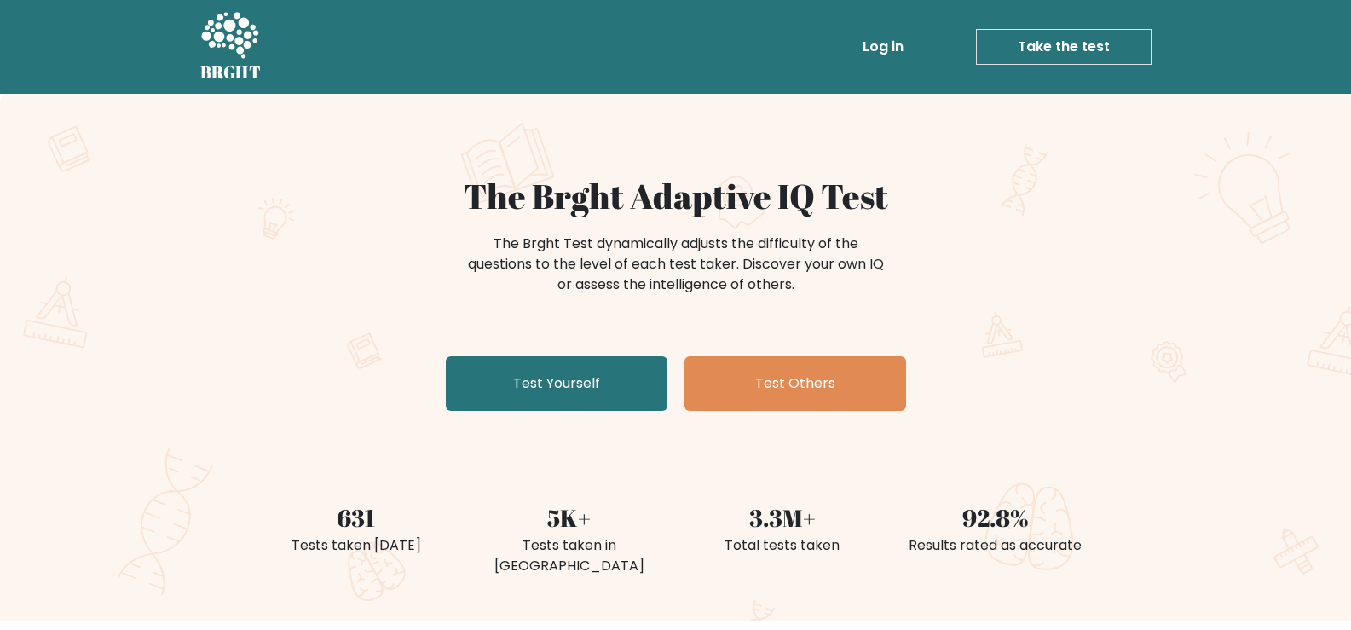 Image resolution: width=1351 pixels, height=630 pixels. I want to click on div: 5K+, so click(569, 517).